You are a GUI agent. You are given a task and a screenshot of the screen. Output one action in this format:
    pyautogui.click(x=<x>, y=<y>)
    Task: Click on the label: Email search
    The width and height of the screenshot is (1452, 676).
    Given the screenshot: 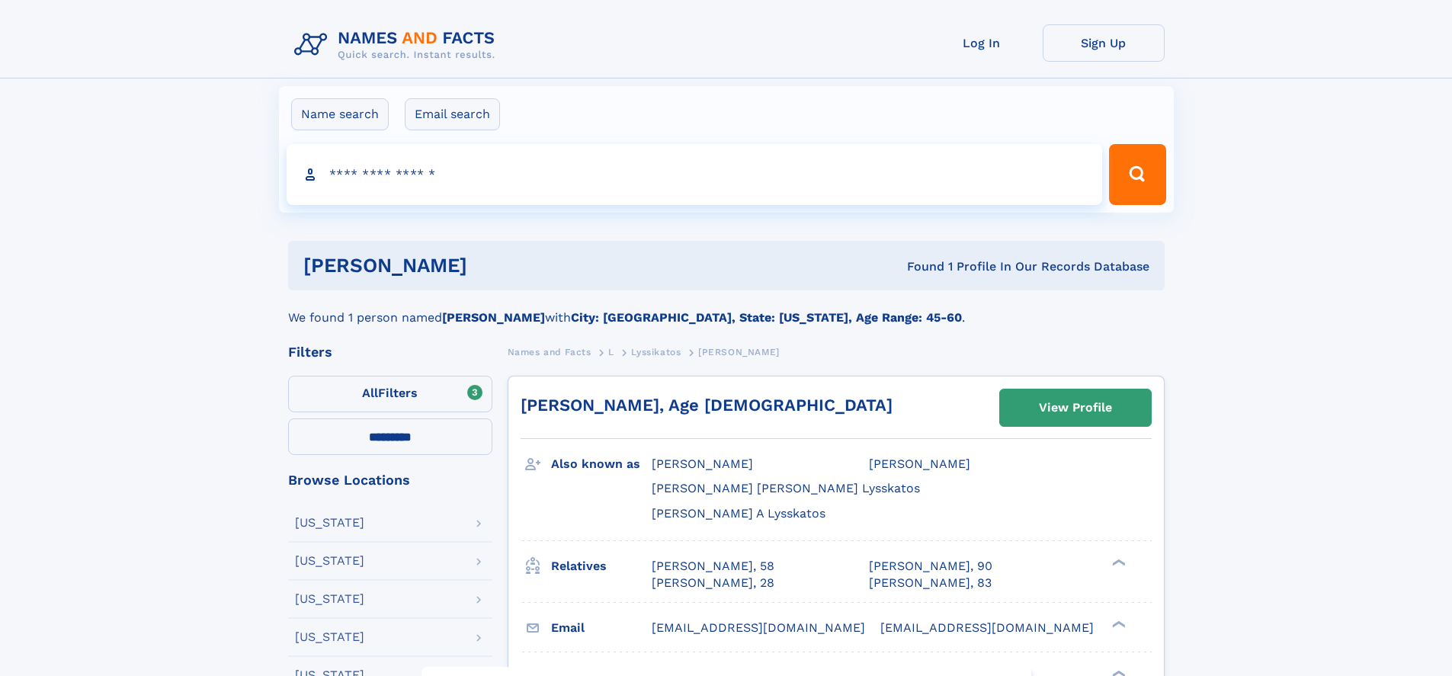 What is the action you would take?
    pyautogui.click(x=452, y=114)
    